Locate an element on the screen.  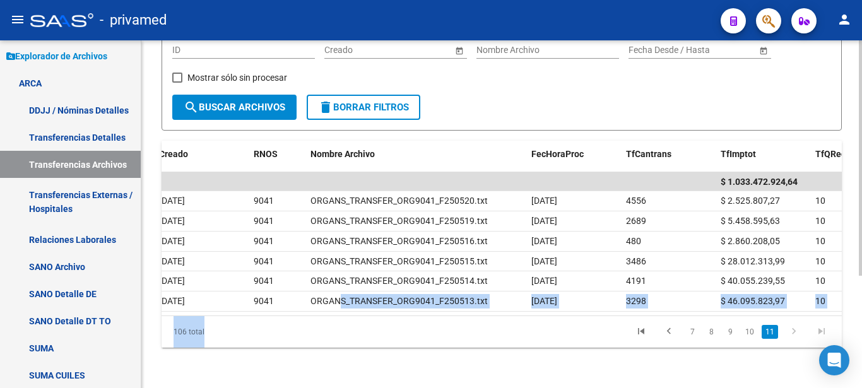
a: go to first page is located at coordinates (641, 332).